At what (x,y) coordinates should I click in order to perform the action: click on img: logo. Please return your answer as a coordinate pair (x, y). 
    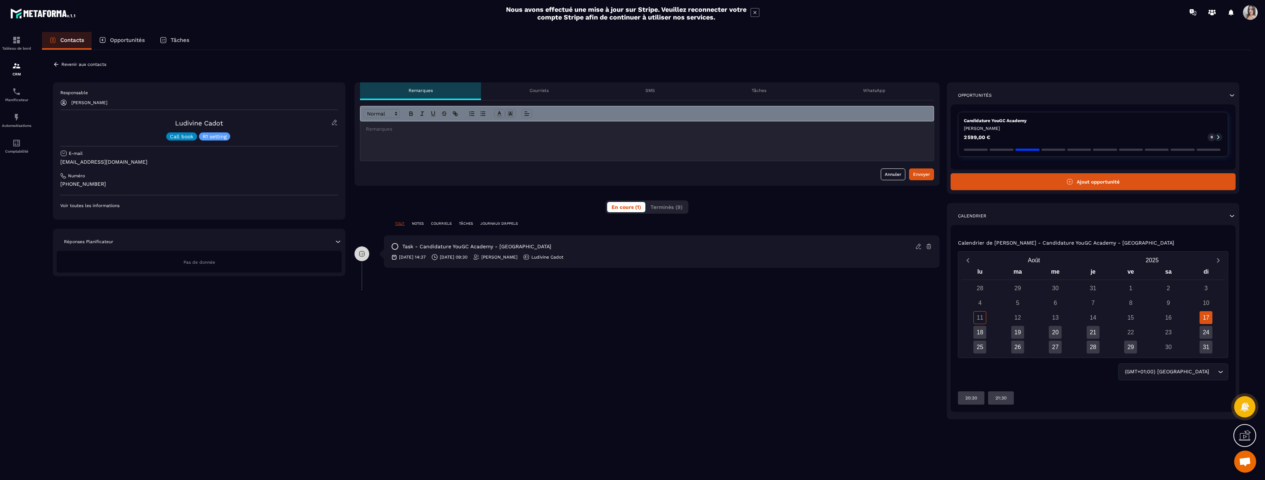
    Looking at the image, I should click on (43, 13).